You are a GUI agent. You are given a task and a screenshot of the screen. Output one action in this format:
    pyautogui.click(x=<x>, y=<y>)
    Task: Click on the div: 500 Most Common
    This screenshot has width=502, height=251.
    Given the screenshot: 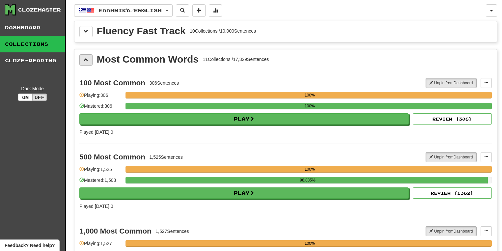 What is the action you would take?
    pyautogui.click(x=112, y=157)
    